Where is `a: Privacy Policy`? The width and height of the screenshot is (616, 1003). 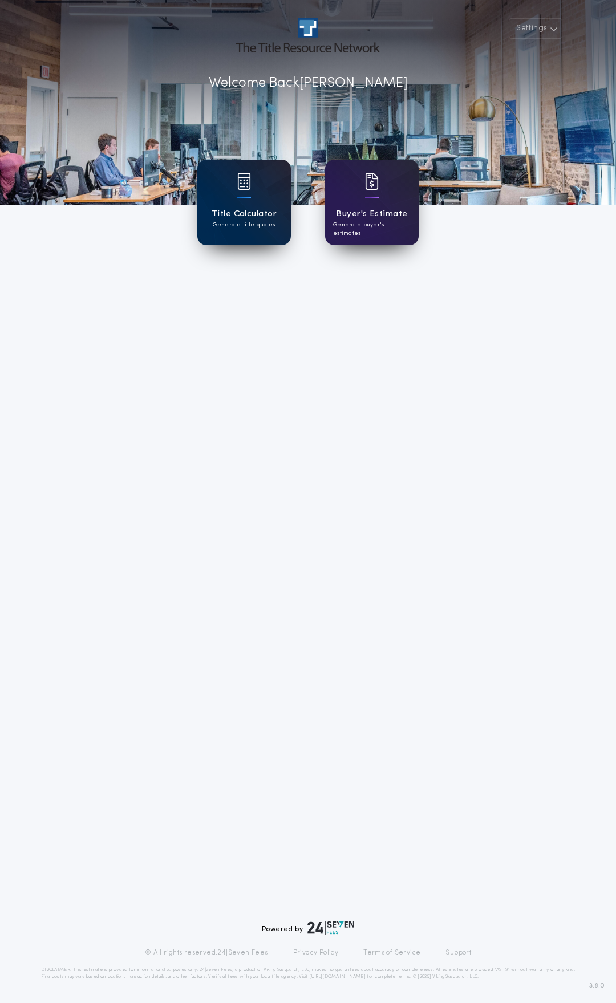
a: Privacy Policy is located at coordinates (316, 953).